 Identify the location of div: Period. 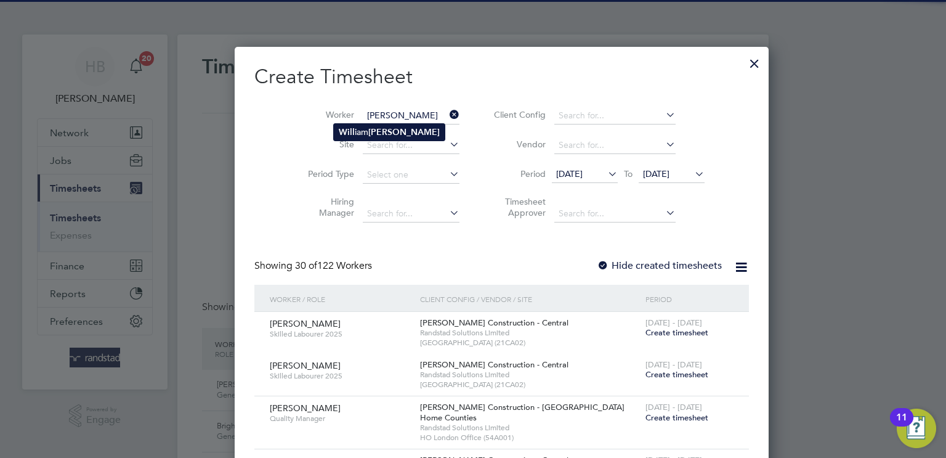
(689, 299).